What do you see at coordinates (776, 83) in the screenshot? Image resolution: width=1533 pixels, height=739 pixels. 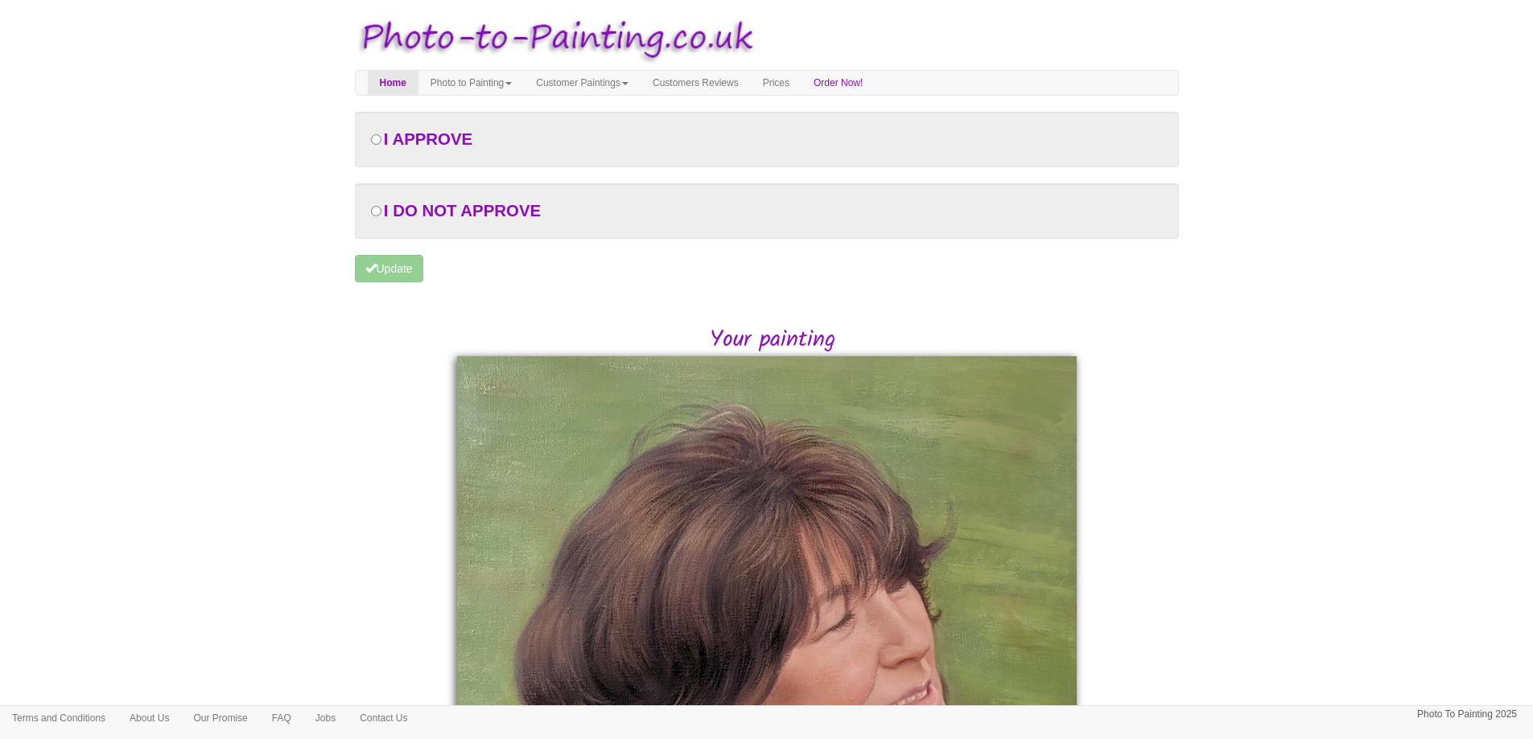 I see `a: Prices` at bounding box center [776, 83].